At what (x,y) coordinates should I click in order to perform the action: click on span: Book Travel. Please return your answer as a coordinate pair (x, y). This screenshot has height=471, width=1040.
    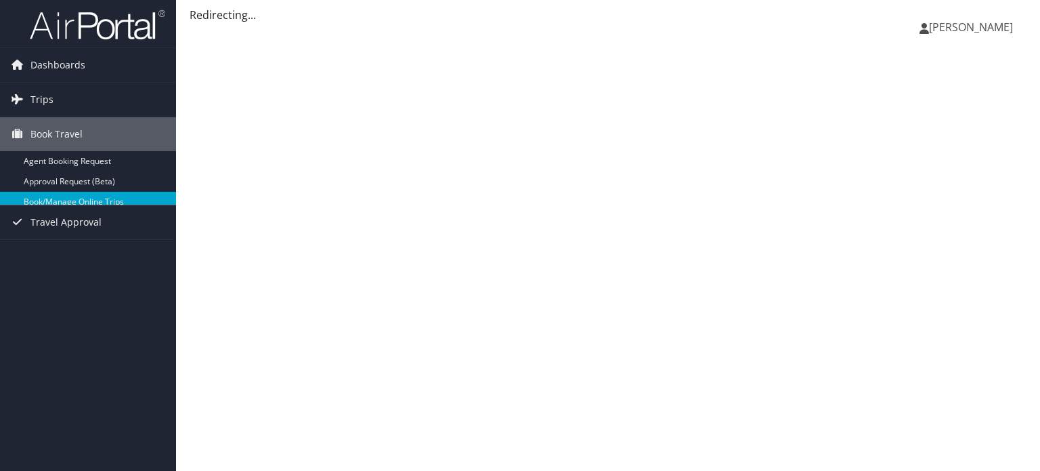
    Looking at the image, I should click on (56, 134).